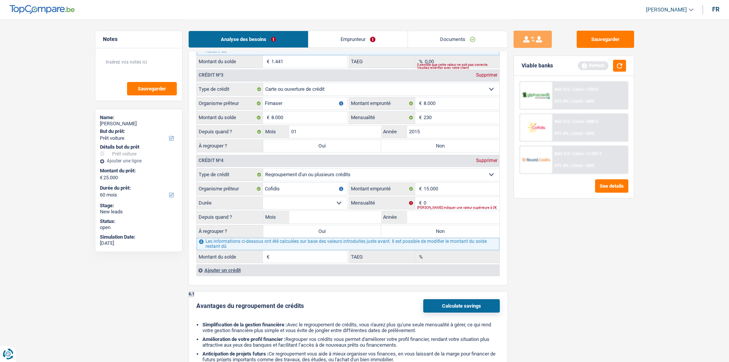 This screenshot has width=729, height=362. Describe the element at coordinates (536, 127) in the screenshot. I see `img: Cofidis` at that location.